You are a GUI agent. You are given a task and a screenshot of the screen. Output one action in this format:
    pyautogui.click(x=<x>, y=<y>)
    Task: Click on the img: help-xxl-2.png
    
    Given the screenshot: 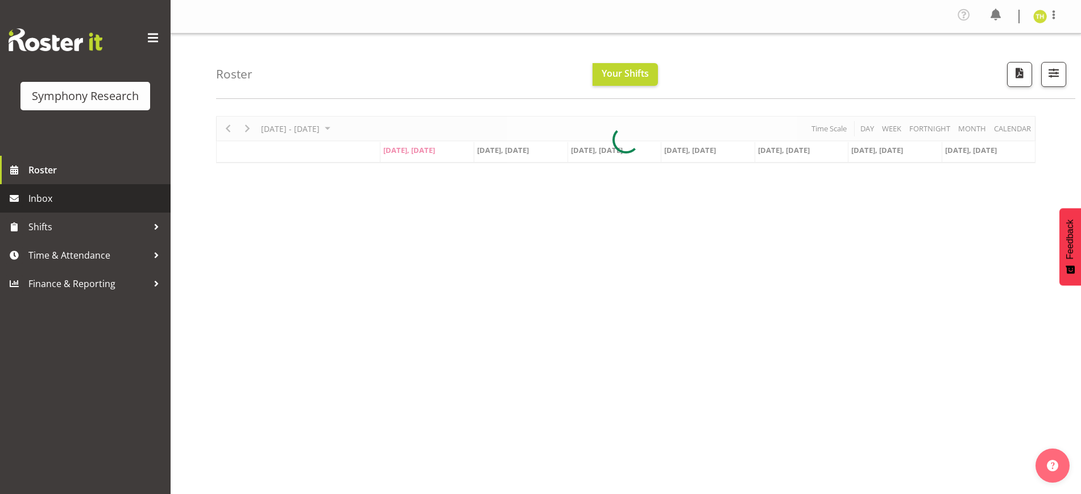 What is the action you would take?
    pyautogui.click(x=1053, y=466)
    